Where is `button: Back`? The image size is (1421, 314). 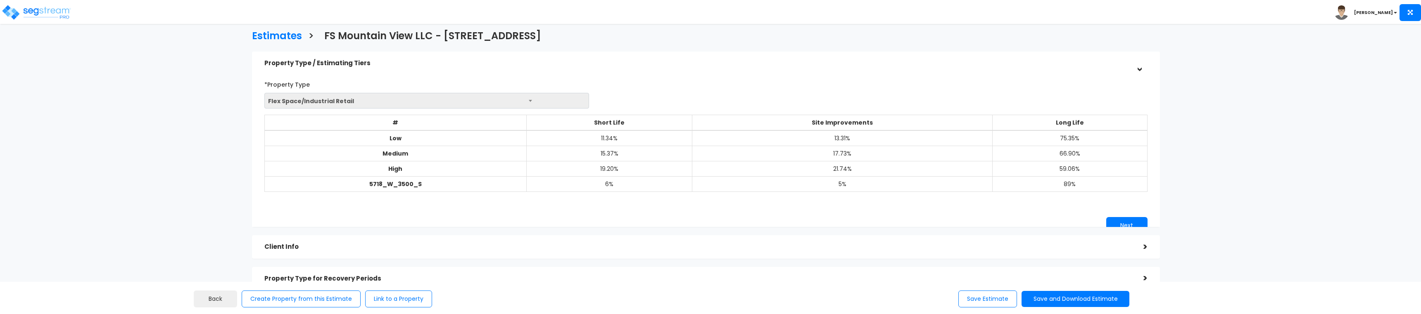 button: Back is located at coordinates (215, 299).